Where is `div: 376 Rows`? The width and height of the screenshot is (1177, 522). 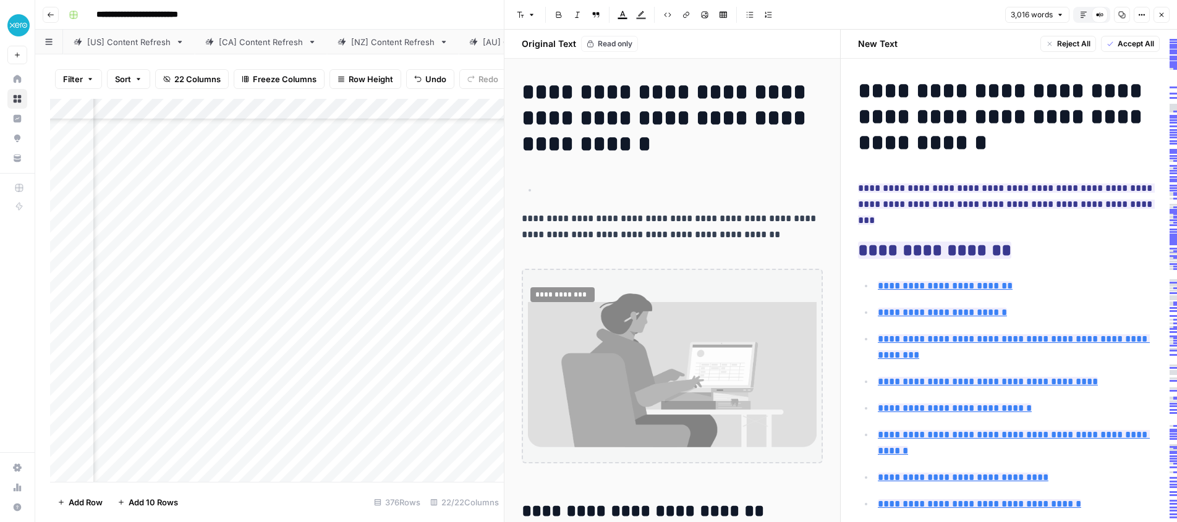
div: 376 Rows is located at coordinates (397, 502).